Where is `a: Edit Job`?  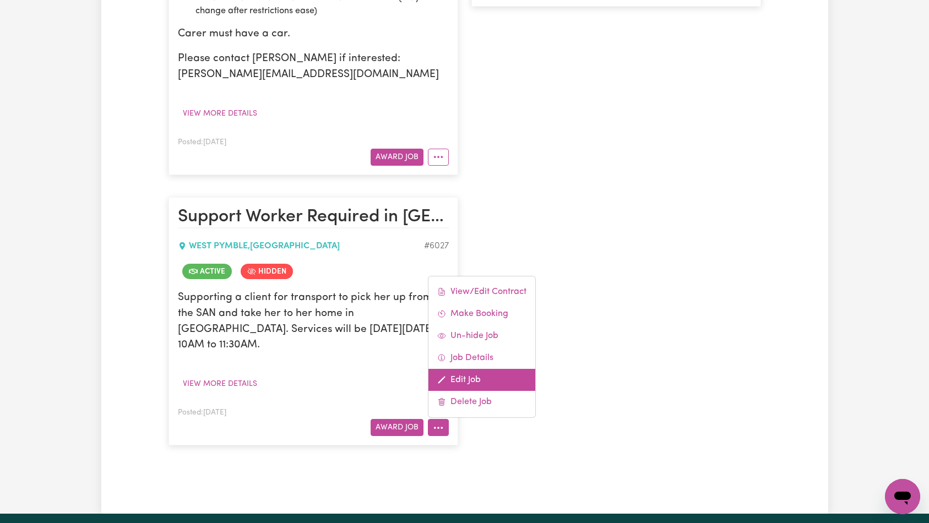 a: Edit Job is located at coordinates (482, 380).